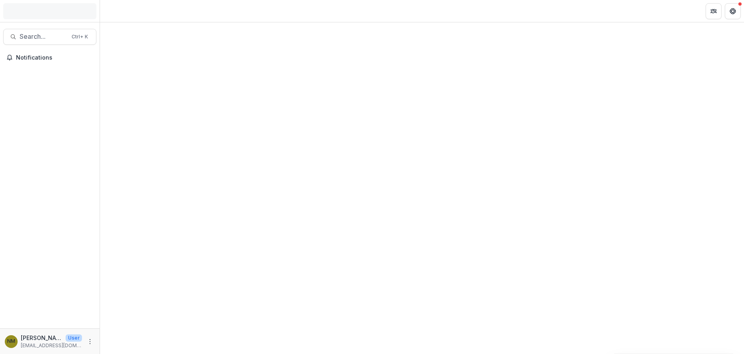  What do you see at coordinates (54, 58) in the screenshot?
I see `span: Notifications` at bounding box center [54, 58].